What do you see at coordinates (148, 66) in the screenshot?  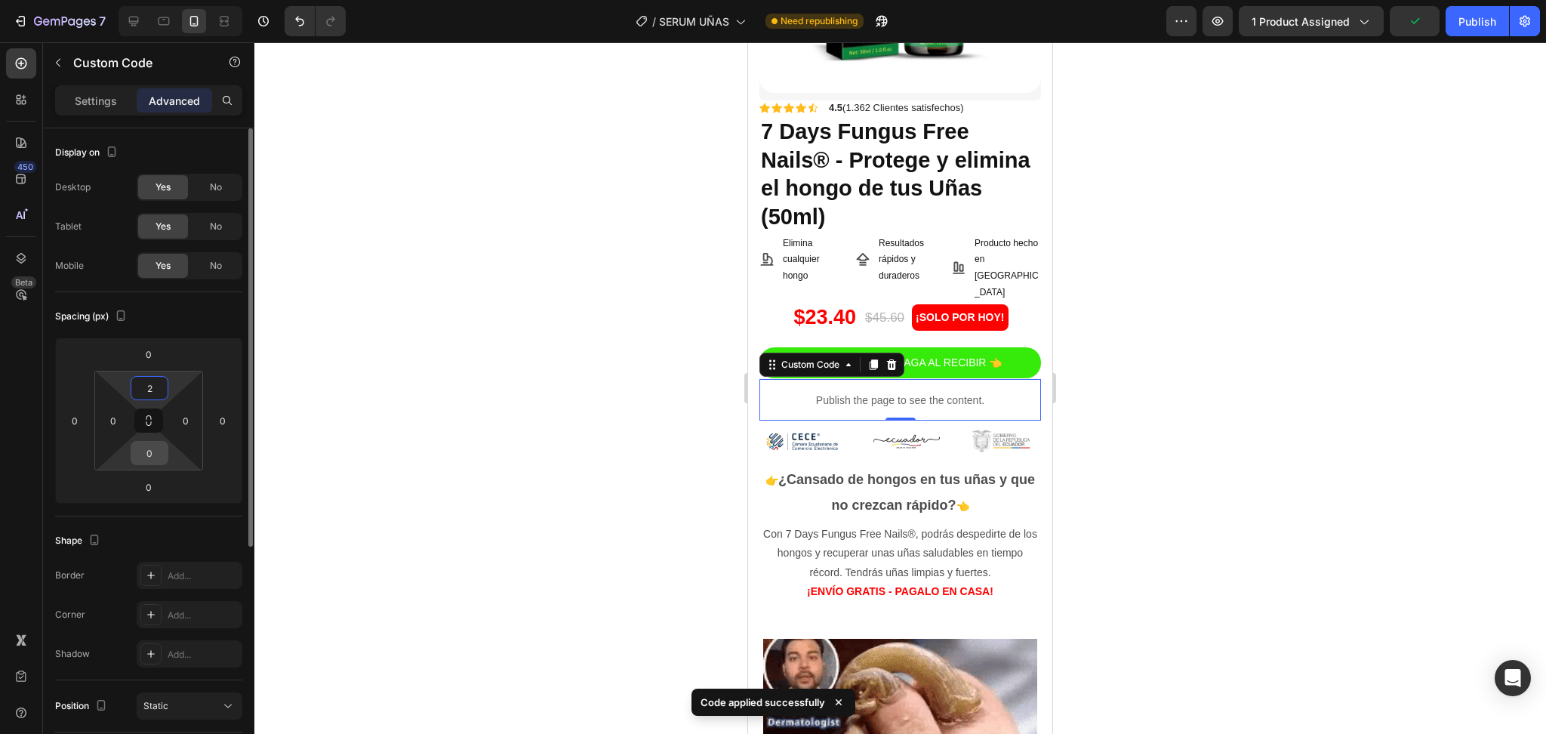 I see `p: (1.362 Clientes satisfechos)` at bounding box center [148, 66].